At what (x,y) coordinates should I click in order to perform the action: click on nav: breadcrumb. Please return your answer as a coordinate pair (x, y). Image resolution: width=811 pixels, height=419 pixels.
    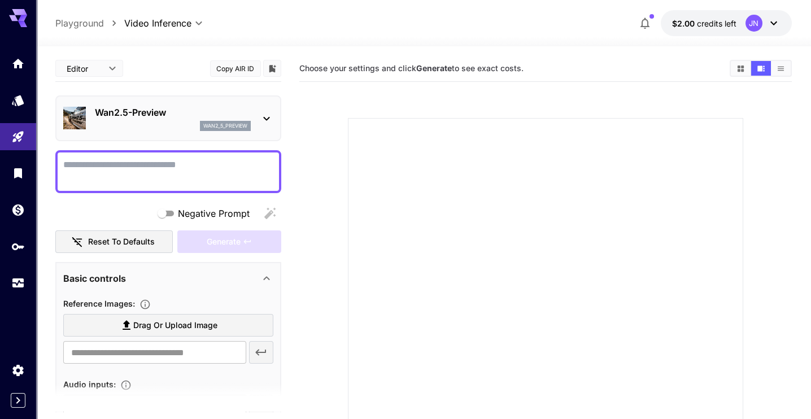
    Looking at the image, I should click on (90, 23).